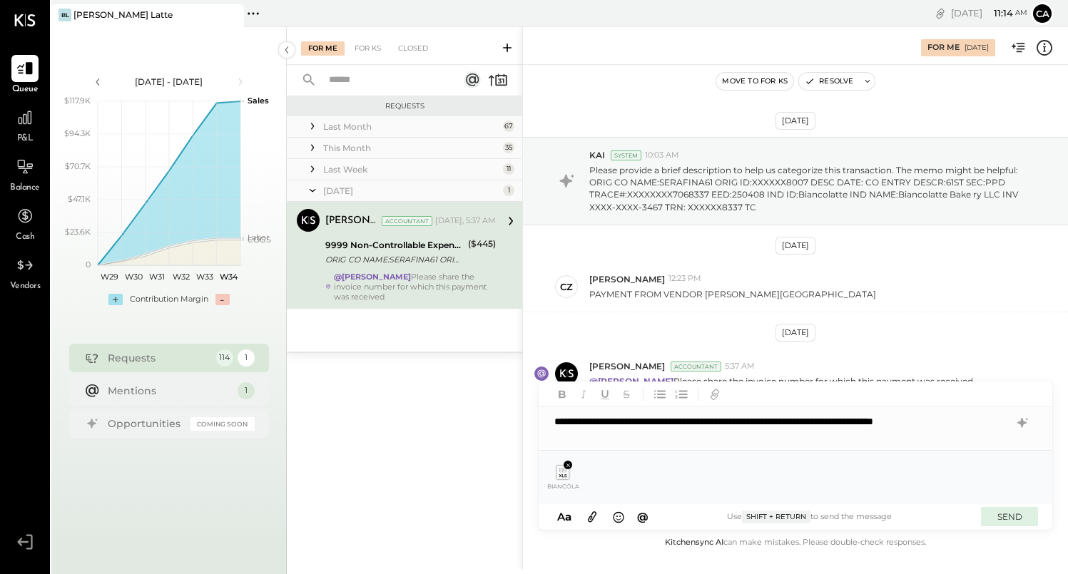 Image resolution: width=1068 pixels, height=574 pixels. I want to click on text: W31, so click(157, 277).